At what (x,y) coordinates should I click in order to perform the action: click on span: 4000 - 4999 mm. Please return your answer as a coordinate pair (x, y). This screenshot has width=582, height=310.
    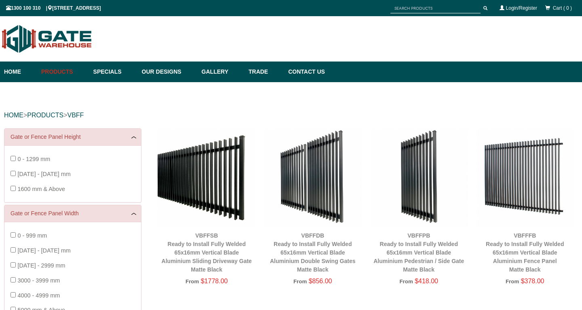
    Looking at the image, I should click on (38, 295).